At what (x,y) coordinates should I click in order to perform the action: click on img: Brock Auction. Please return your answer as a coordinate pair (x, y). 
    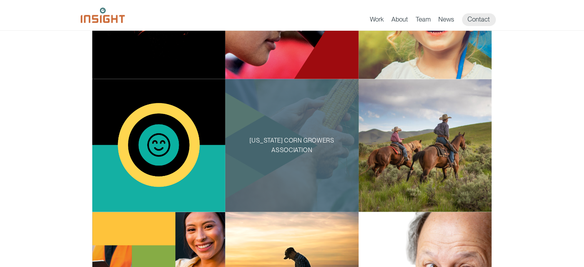
    Looking at the image, I should click on (425, 146).